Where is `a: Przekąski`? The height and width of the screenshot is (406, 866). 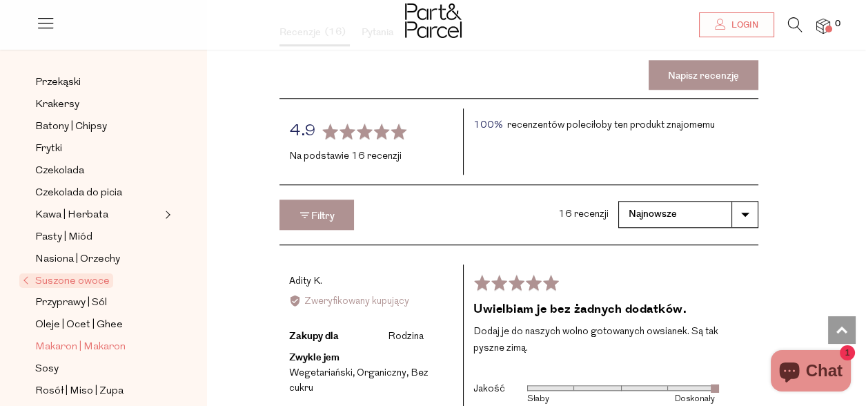
a: Przekąski is located at coordinates (98, 82).